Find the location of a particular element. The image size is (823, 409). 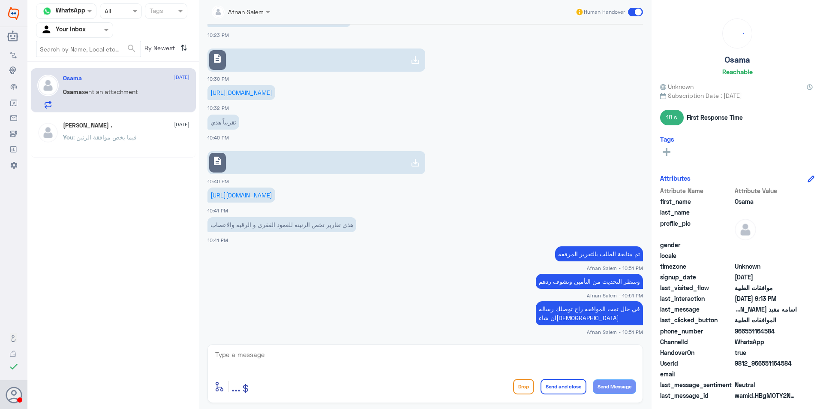

span: الموافقات الطبية is located at coordinates (766, 319).